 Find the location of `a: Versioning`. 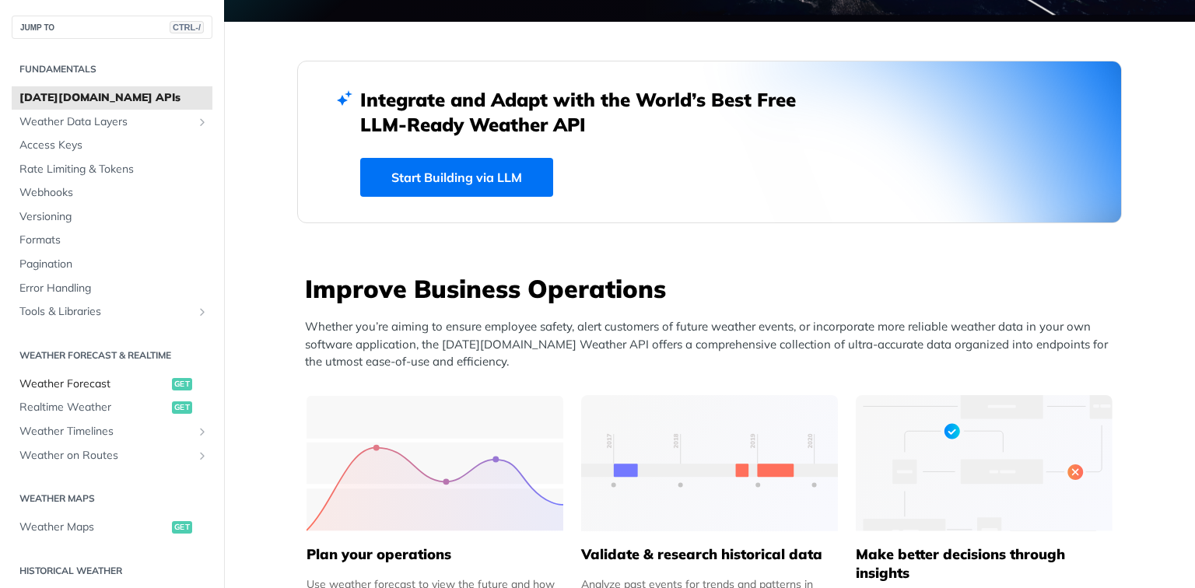

a: Versioning is located at coordinates (112, 217).